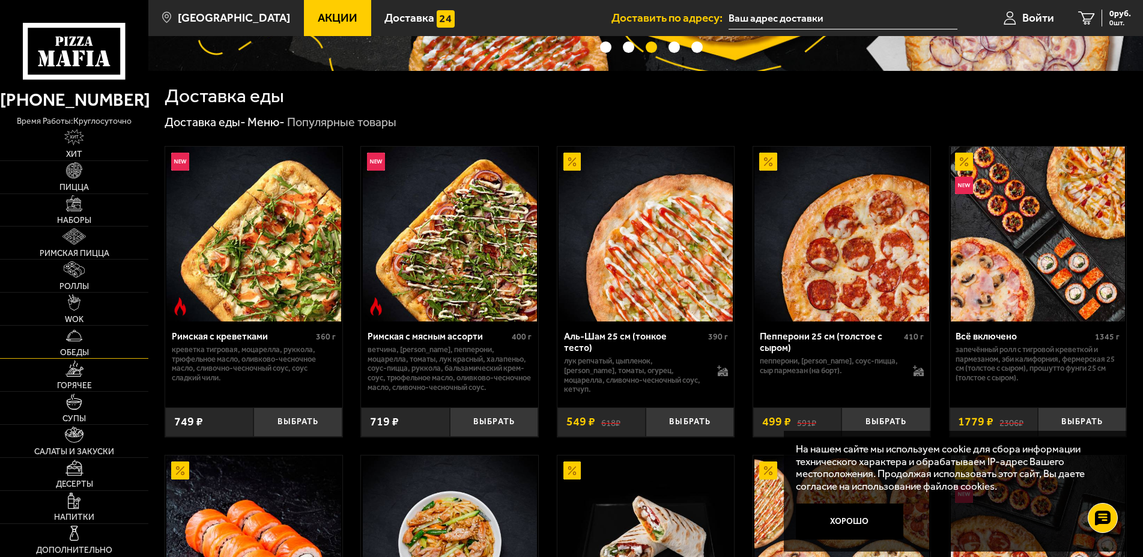 The image size is (1143, 557). What do you see at coordinates (74, 187) in the screenshot?
I see `span: Пицца` at bounding box center [74, 187].